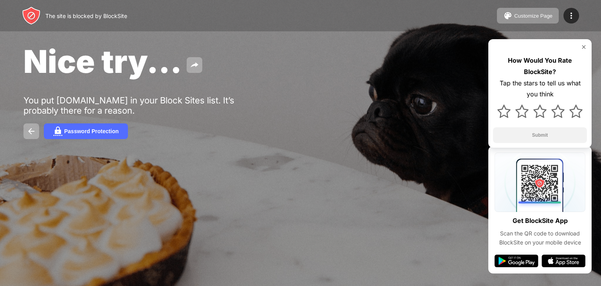 This screenshot has height=286, width=601. I want to click on div: Tap the stars to tell us what you think, so click(540, 89).